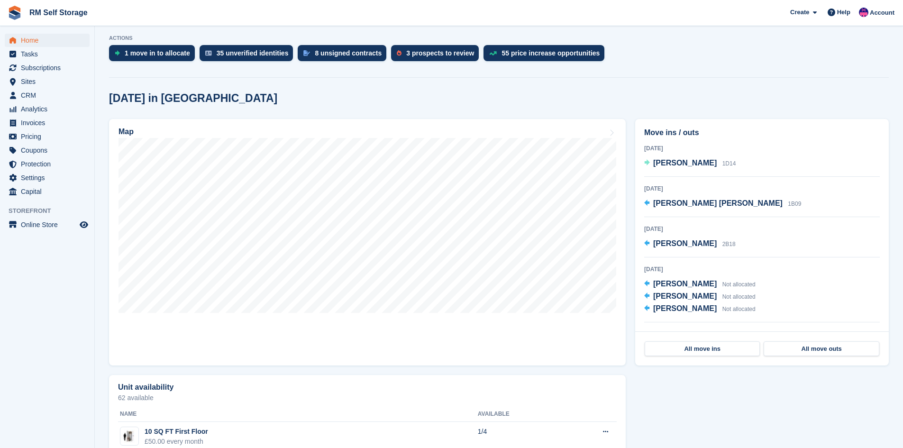 Image resolution: width=903 pixels, height=448 pixels. I want to click on span: Account, so click(882, 13).